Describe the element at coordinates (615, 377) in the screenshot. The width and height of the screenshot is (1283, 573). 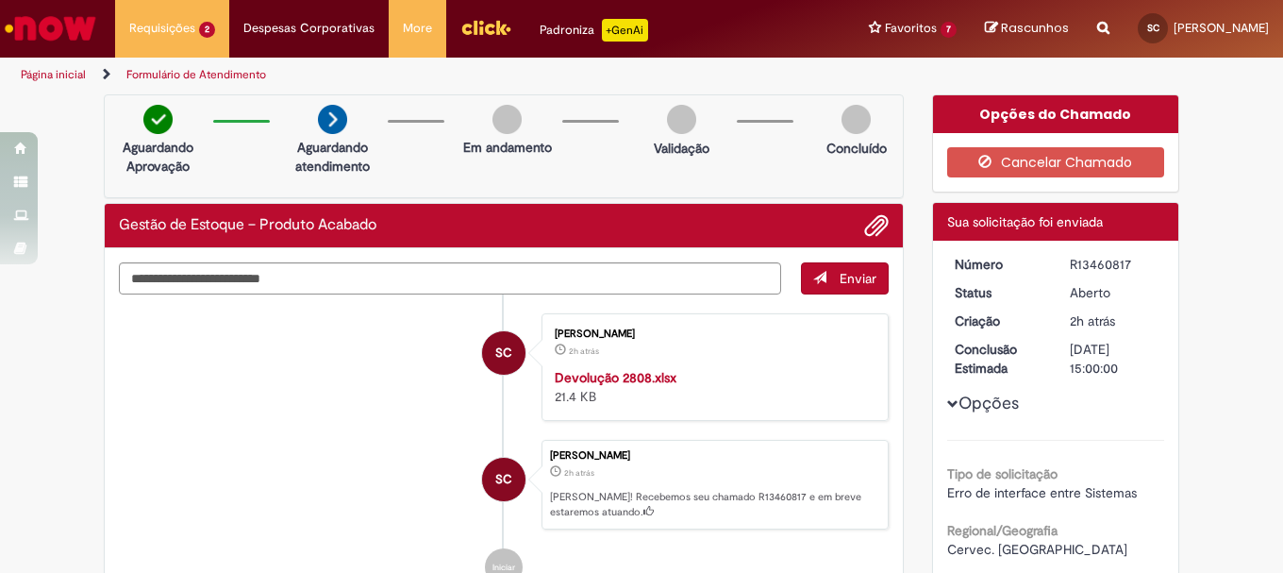
I see `strong: Devolução 2808.xlsx` at that location.